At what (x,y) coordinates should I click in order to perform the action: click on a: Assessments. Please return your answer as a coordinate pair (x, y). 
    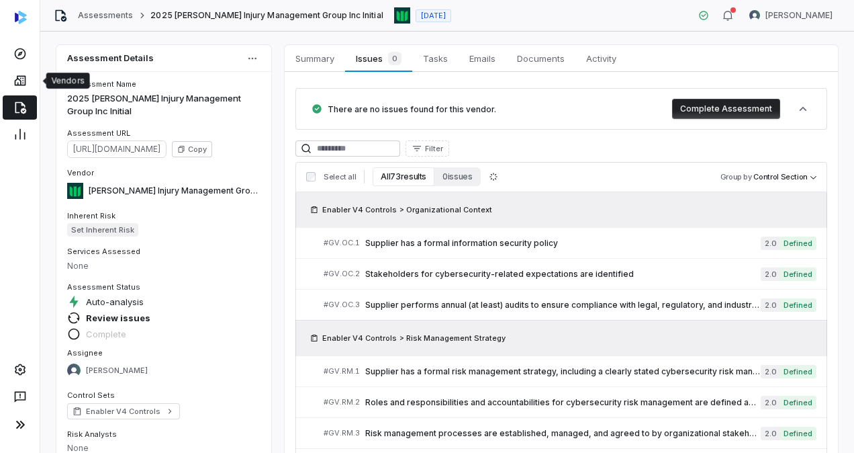
    Looking at the image, I should click on (105, 15).